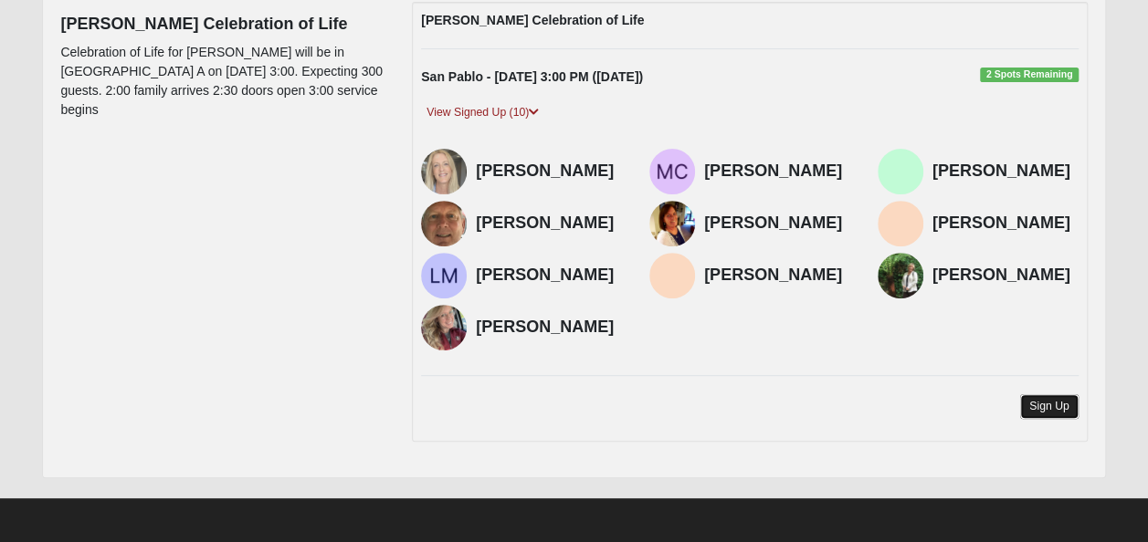 The width and height of the screenshot is (1148, 542). Describe the element at coordinates (1049, 406) in the screenshot. I see `a: Sign Up` at that location.